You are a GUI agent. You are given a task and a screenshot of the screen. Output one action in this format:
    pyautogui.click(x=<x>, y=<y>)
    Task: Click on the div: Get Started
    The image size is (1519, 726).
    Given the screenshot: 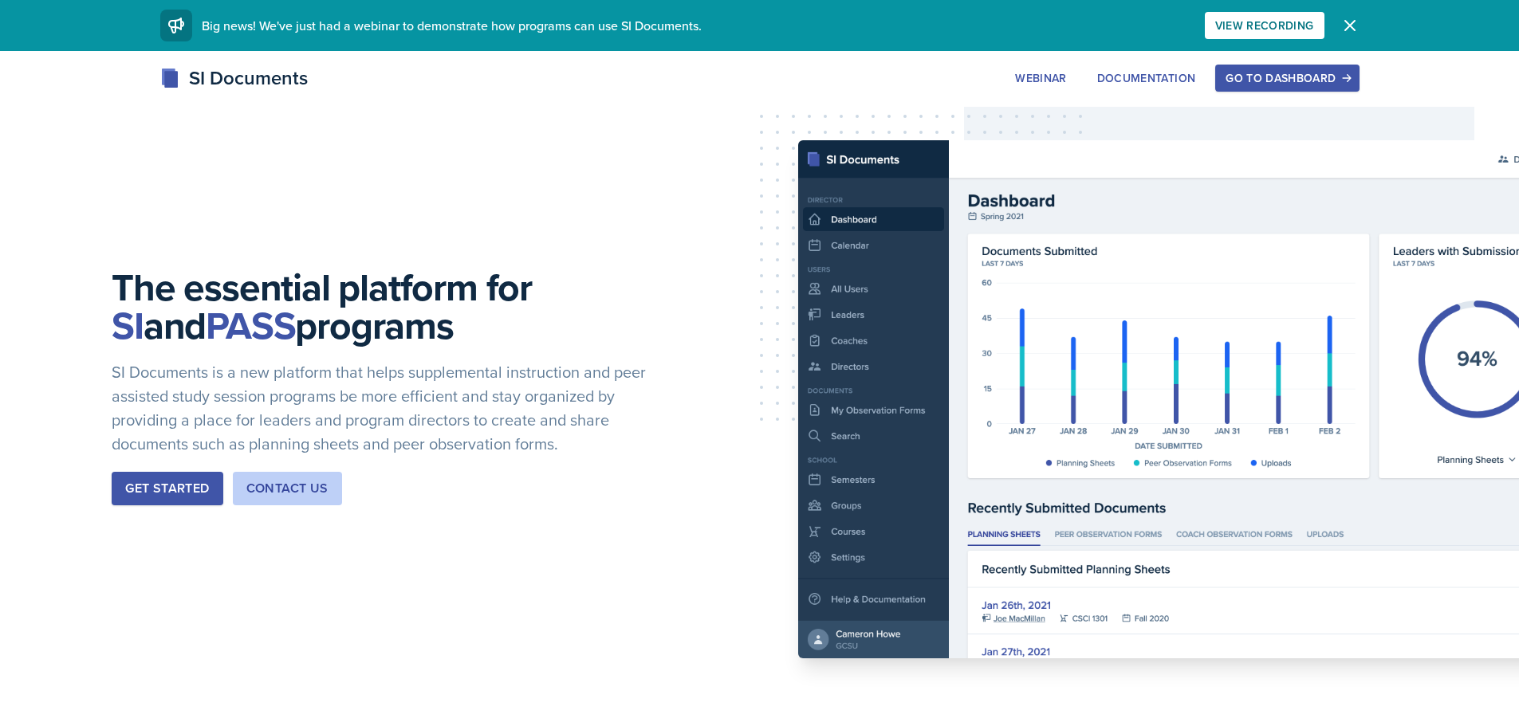 What is the action you would take?
    pyautogui.click(x=167, y=489)
    